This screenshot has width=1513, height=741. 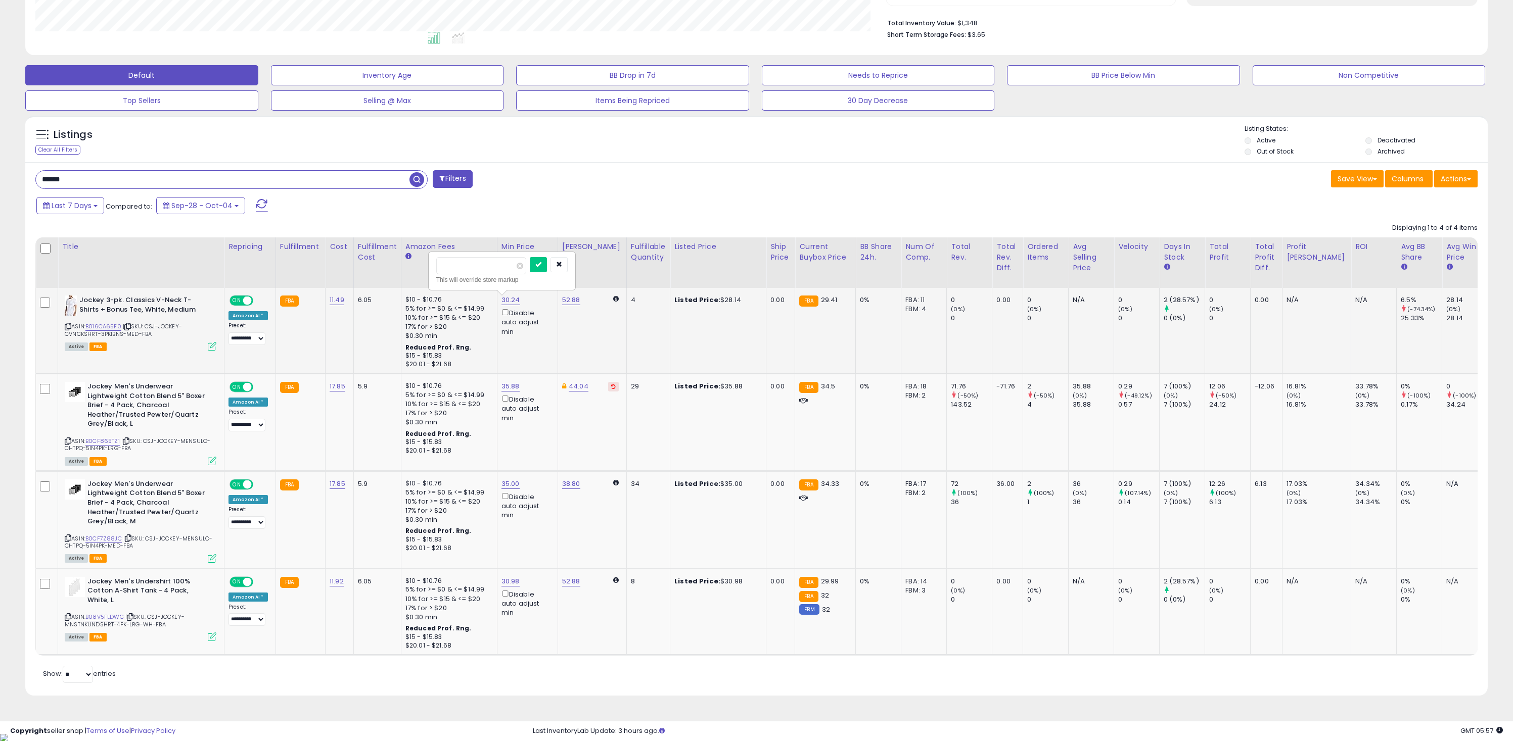 What do you see at coordinates (1137, 493) in the screenshot?
I see `small: (107.14%)` at bounding box center [1137, 493].